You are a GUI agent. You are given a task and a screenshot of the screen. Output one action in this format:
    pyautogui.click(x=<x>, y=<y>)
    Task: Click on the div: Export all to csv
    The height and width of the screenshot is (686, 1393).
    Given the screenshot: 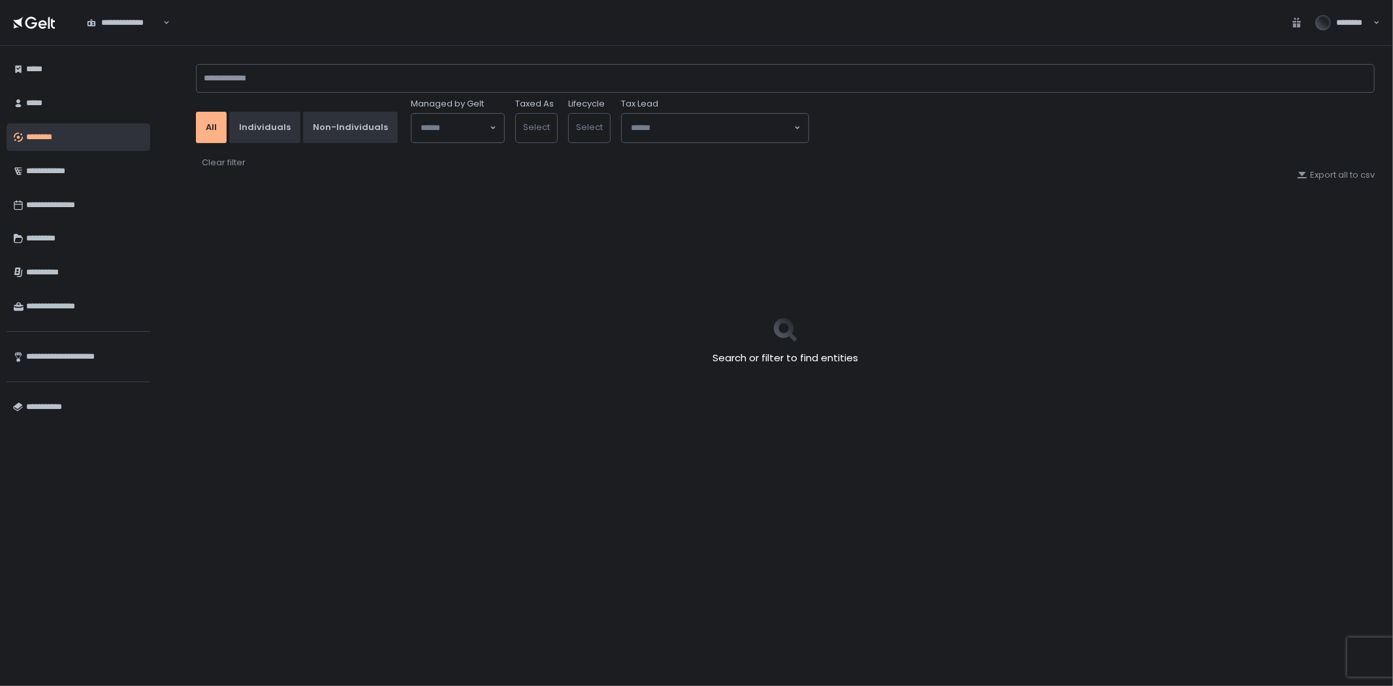 What is the action you would take?
    pyautogui.click(x=1336, y=175)
    